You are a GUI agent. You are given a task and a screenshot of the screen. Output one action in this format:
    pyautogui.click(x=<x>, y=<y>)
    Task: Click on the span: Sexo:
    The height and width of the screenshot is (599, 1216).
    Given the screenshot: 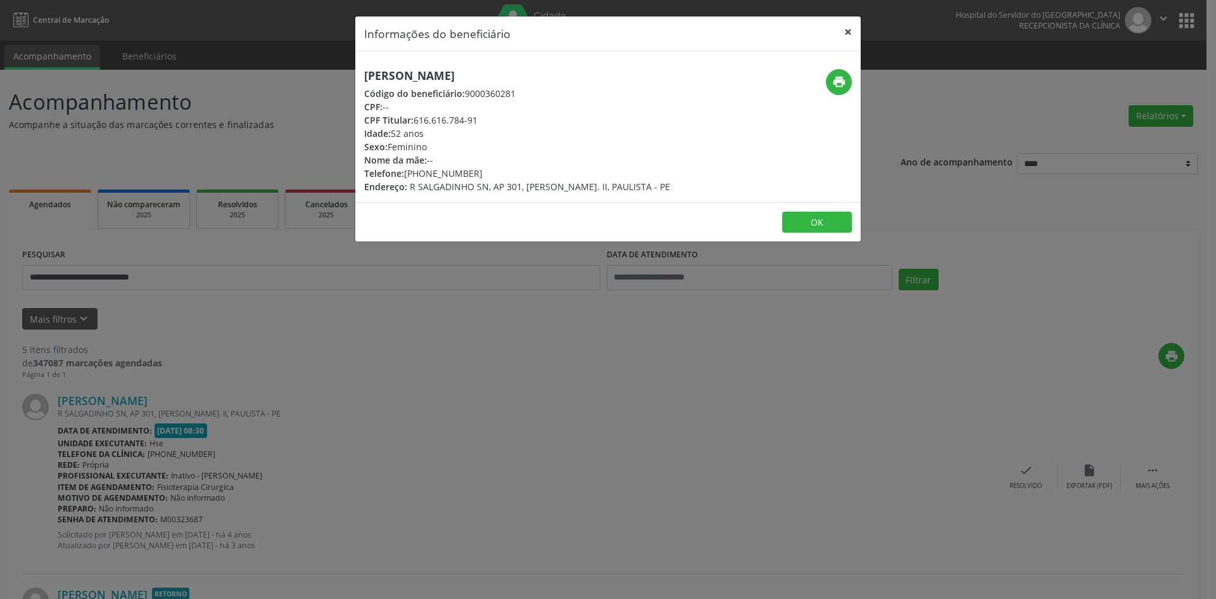 What is the action you would take?
    pyautogui.click(x=376, y=146)
    